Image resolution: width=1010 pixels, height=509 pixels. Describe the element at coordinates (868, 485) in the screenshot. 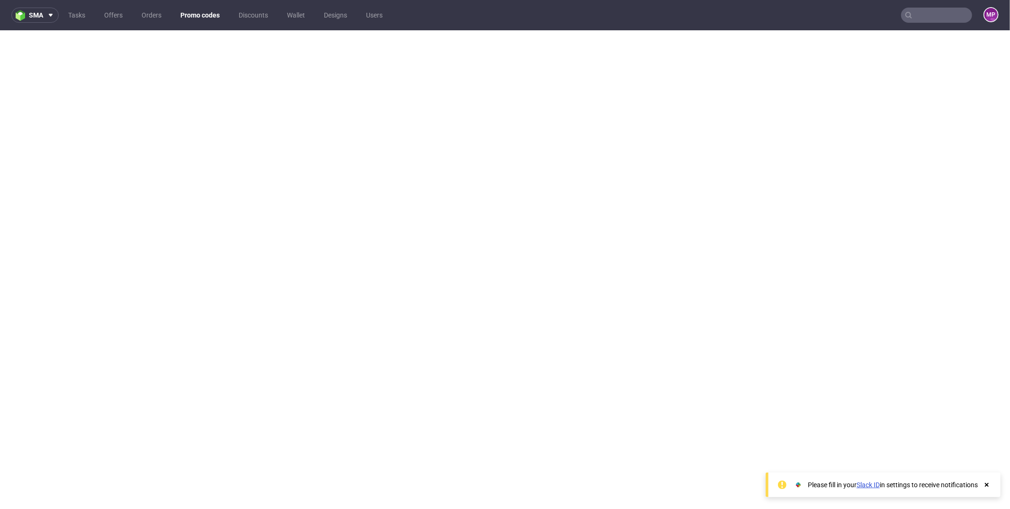

I see `a: Slack ID` at that location.